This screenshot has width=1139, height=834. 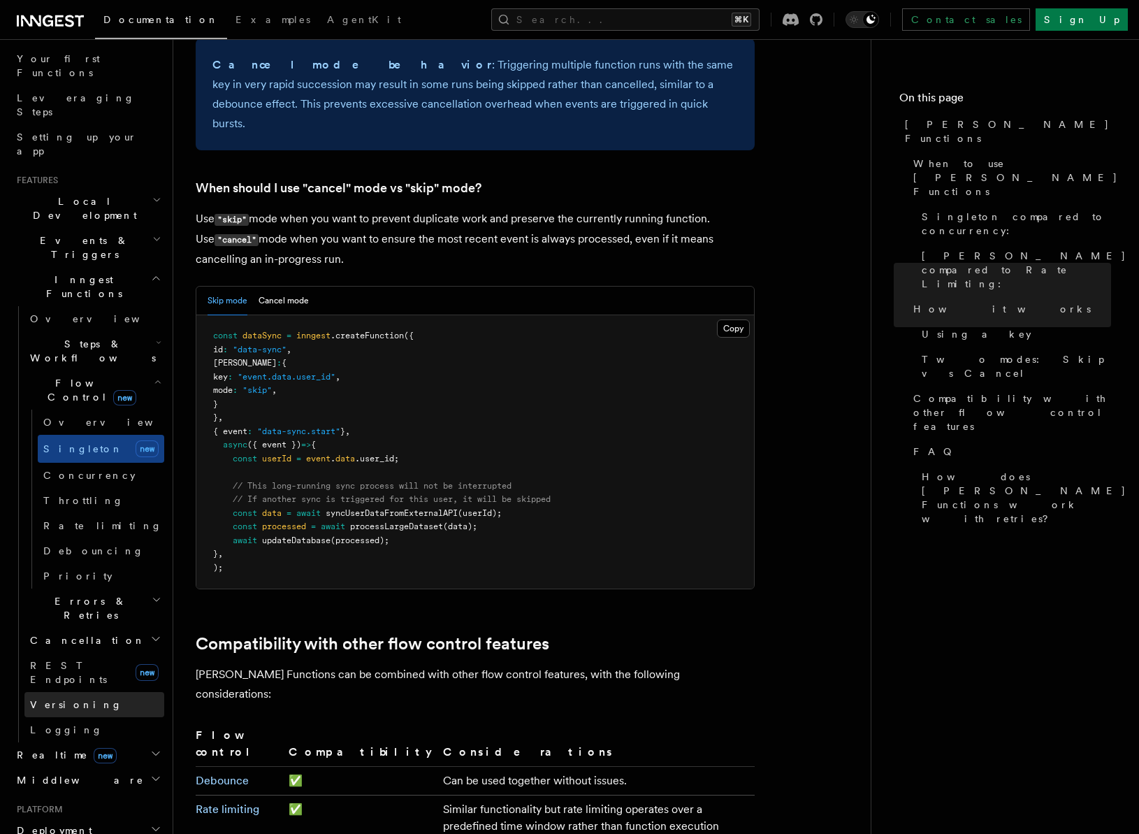 What do you see at coordinates (83, 500) in the screenshot?
I see `span: Throttling` at bounding box center [83, 500].